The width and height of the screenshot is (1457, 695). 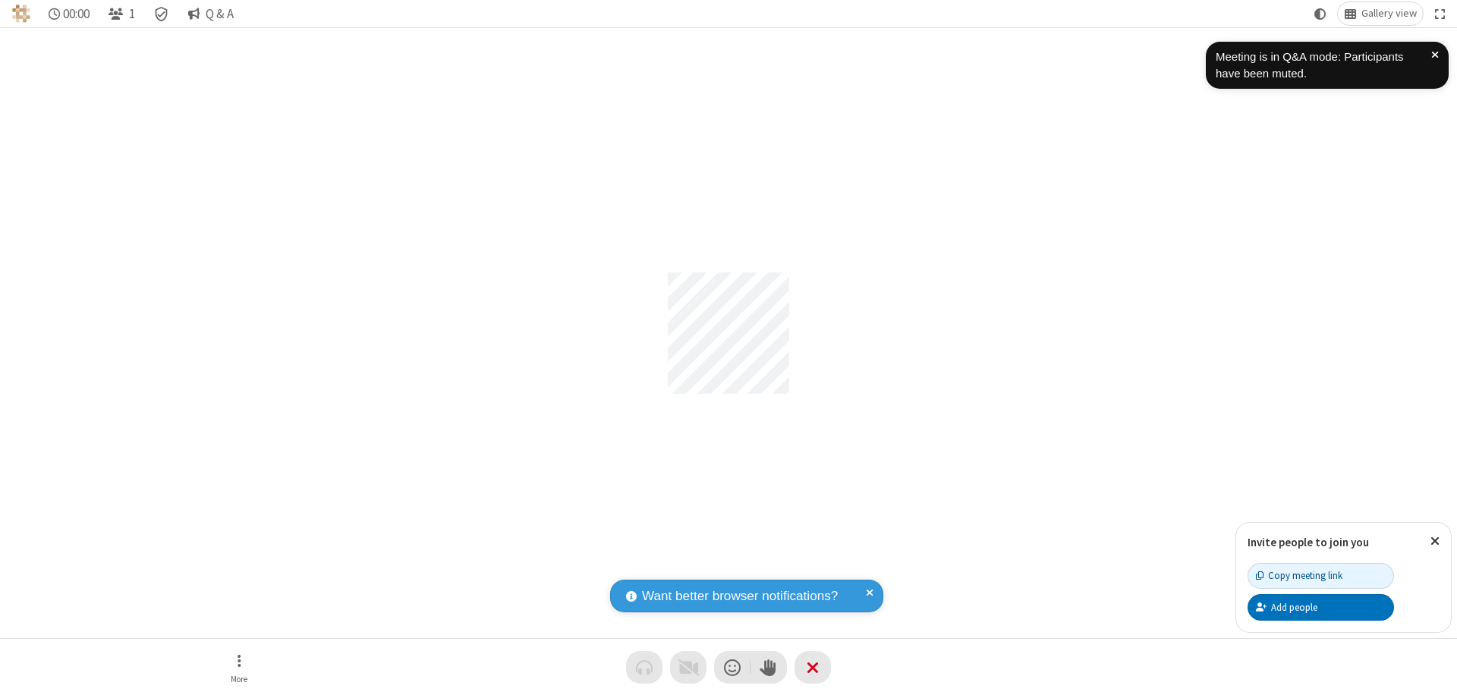 I want to click on button: Copy meeting link, so click(x=1321, y=576).